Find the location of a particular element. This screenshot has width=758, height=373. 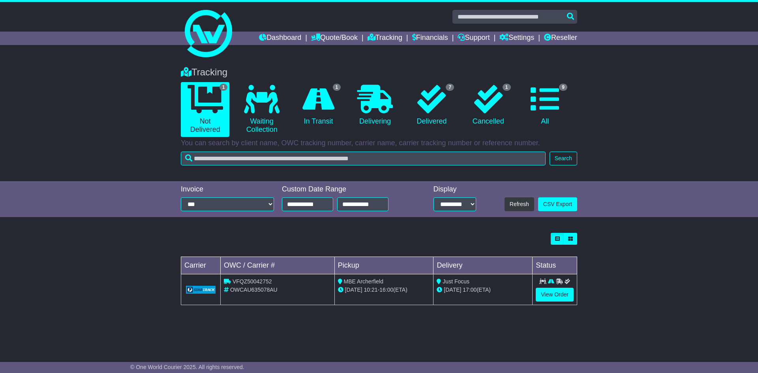

a: Financials is located at coordinates (430, 38).